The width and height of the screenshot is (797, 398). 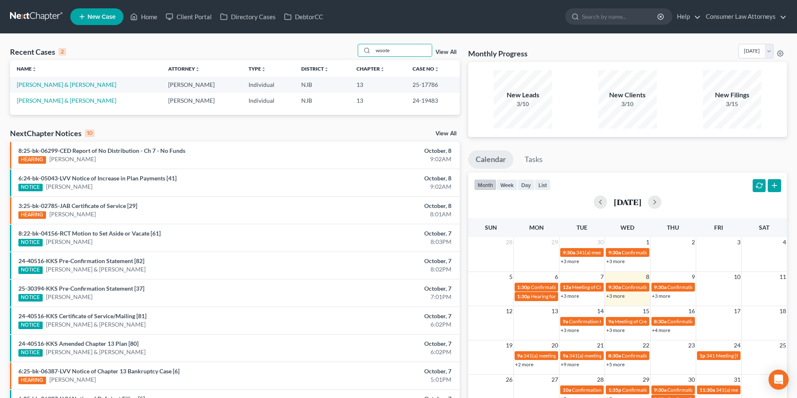 I want to click on a: 8:22-bk-04156-RCT Motion to Set Aside or Vacate [61], so click(x=89, y=233).